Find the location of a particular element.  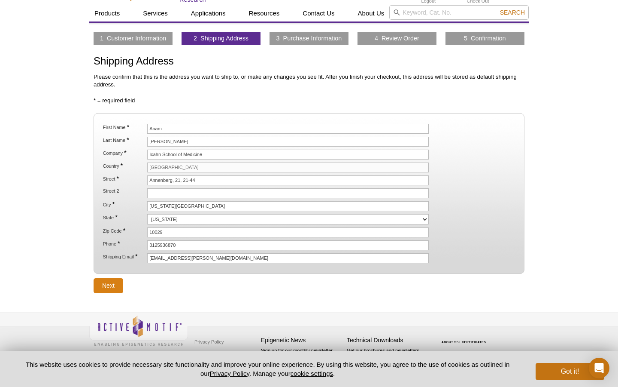

a: 5 Confirmation is located at coordinates (485, 38).